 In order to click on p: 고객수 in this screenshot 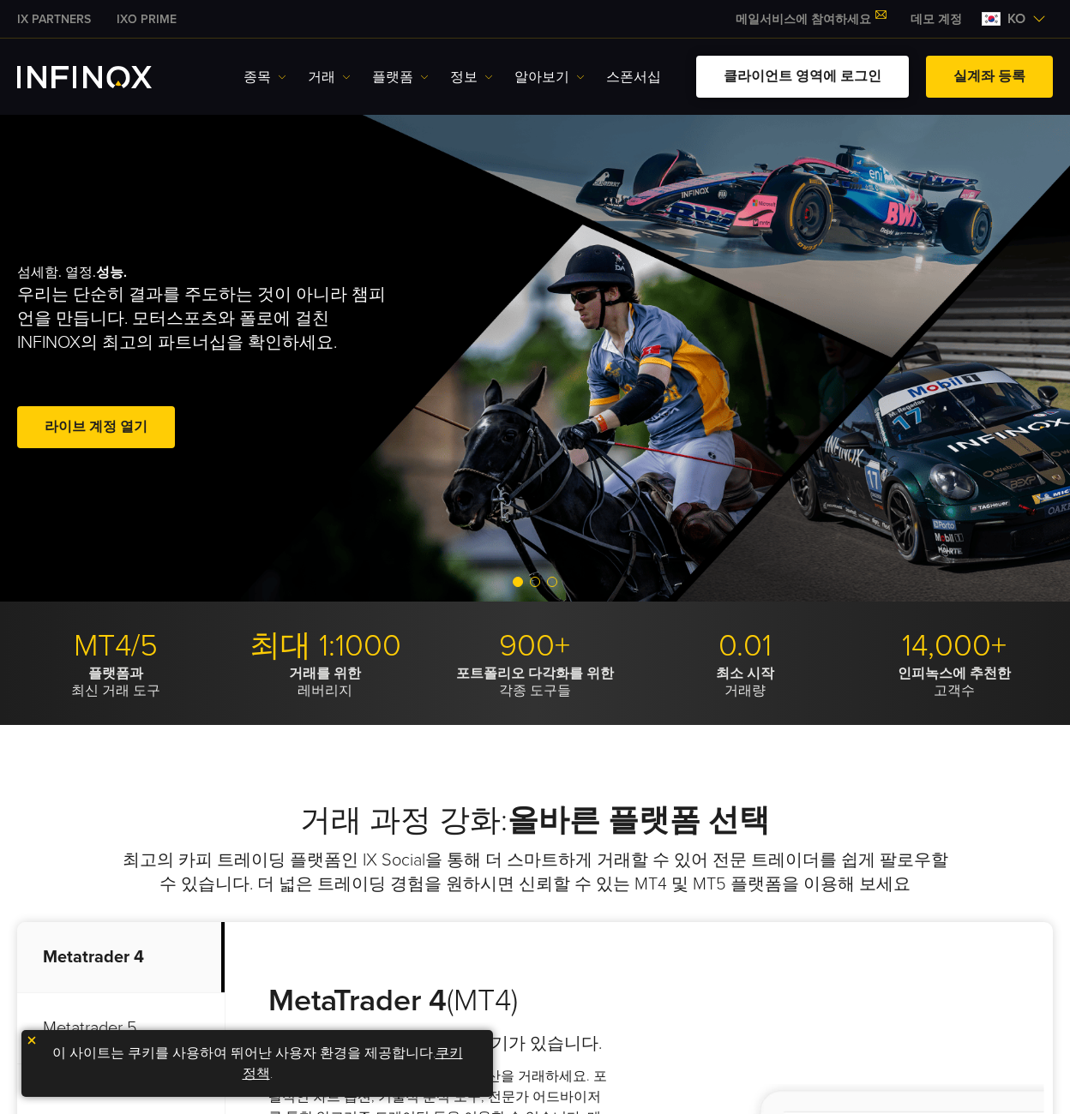, I will do `click(954, 682)`.